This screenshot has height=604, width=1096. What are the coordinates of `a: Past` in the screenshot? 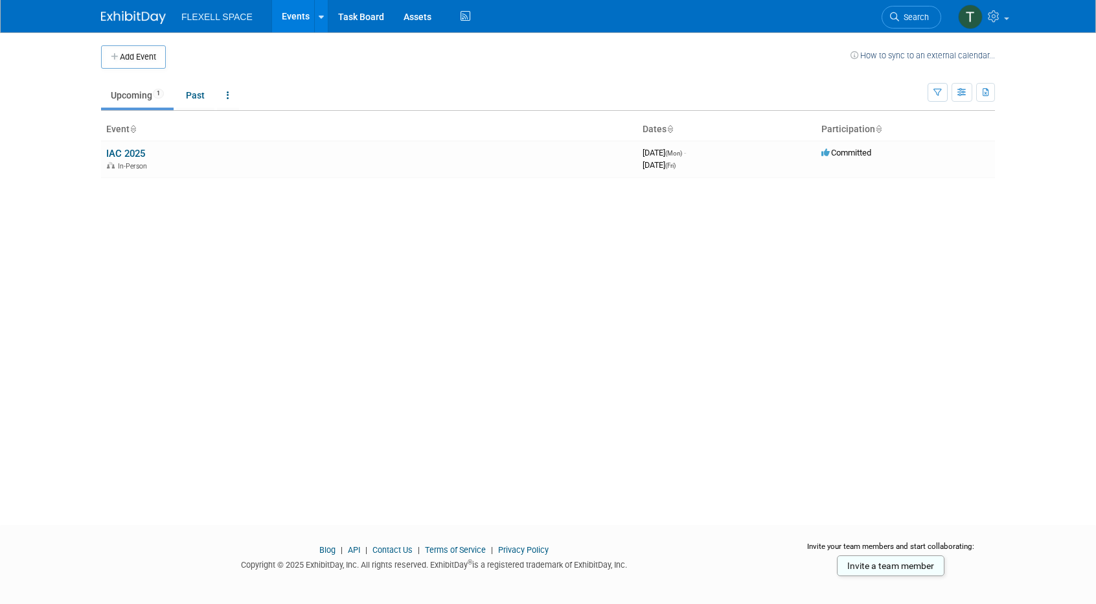 It's located at (195, 95).